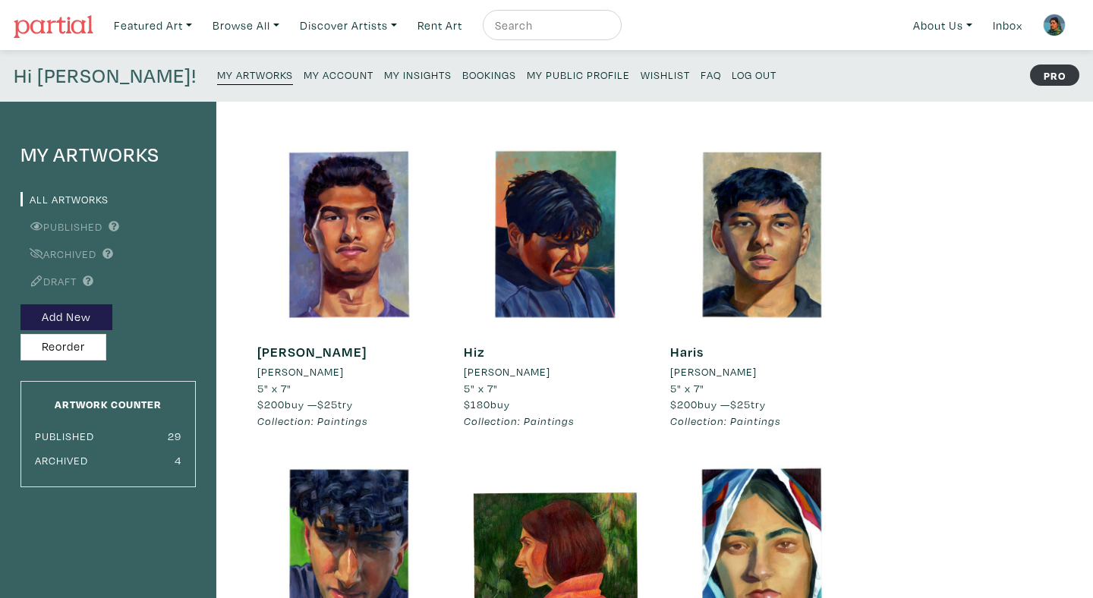  Describe the element at coordinates (178, 460) in the screenshot. I see `small: 4` at that location.